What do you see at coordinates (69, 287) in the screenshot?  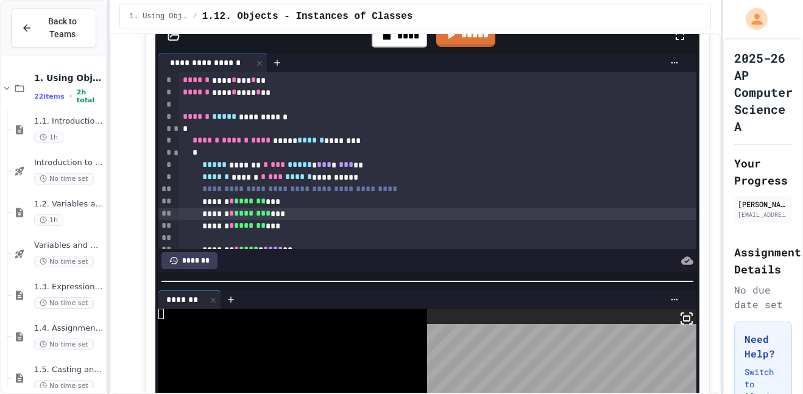 I see `span: 1.3. Expressions and Output [New]` at bounding box center [69, 287].